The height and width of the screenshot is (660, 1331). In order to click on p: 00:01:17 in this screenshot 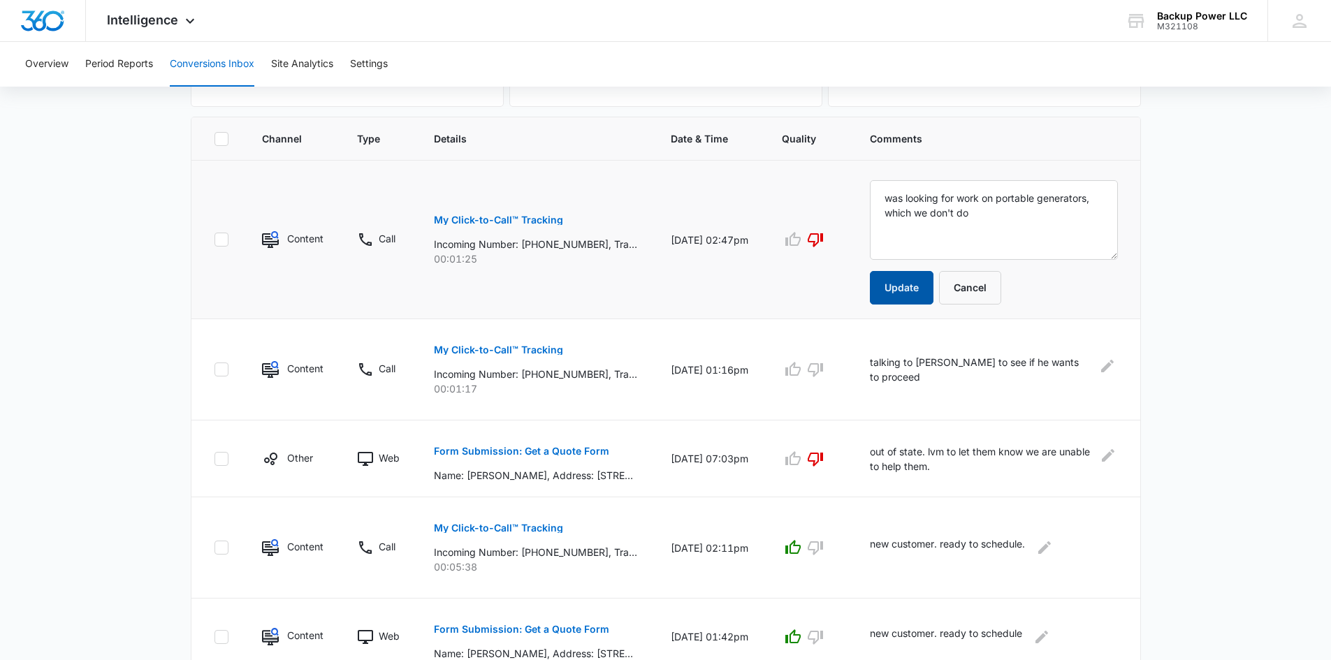, I will do `click(535, 388)`.